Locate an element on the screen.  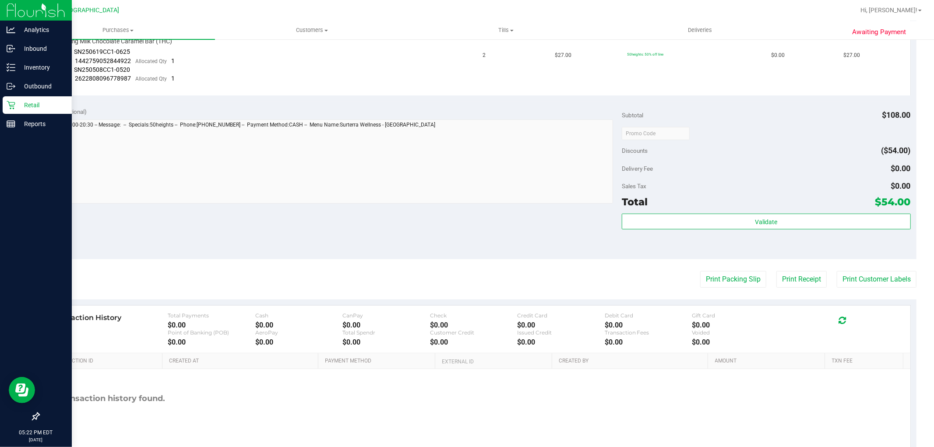
button: Validate is located at coordinates (766, 221).